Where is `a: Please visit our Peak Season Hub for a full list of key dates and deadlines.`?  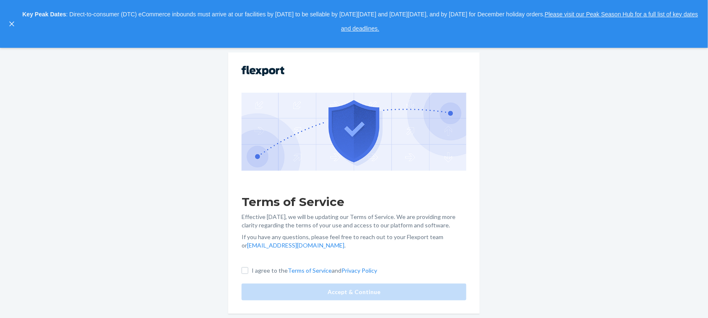 a: Please visit our Peak Season Hub for a full list of key dates and deadlines. is located at coordinates (519, 21).